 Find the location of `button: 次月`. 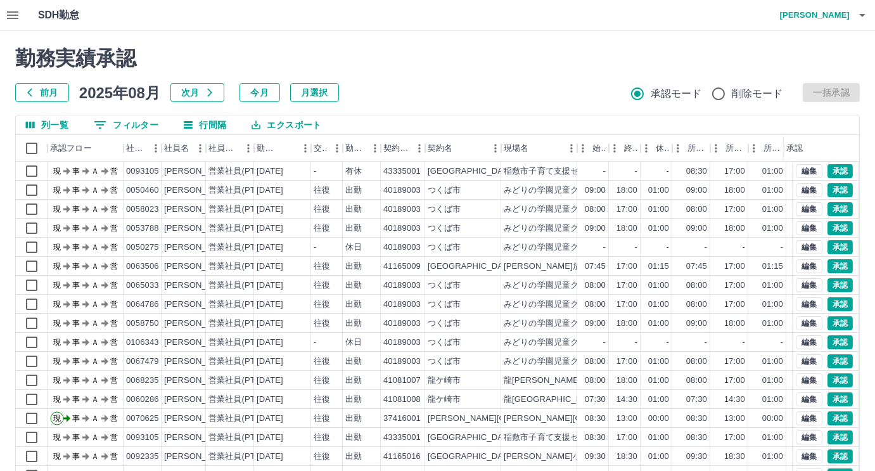

button: 次月 is located at coordinates (197, 93).